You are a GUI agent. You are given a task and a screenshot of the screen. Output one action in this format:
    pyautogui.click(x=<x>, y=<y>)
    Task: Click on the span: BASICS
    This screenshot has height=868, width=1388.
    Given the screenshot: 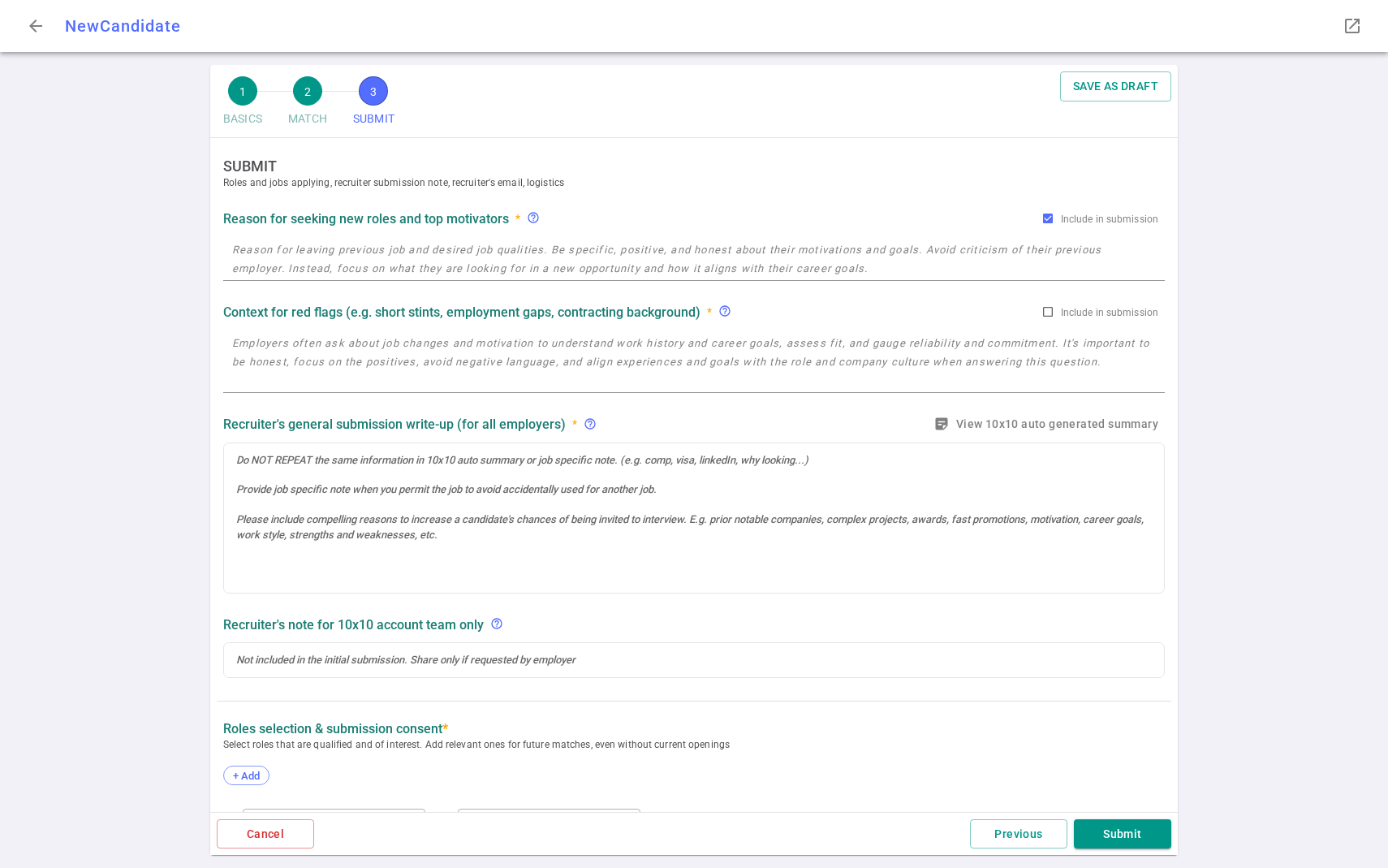 What is the action you would take?
    pyautogui.click(x=243, y=118)
    